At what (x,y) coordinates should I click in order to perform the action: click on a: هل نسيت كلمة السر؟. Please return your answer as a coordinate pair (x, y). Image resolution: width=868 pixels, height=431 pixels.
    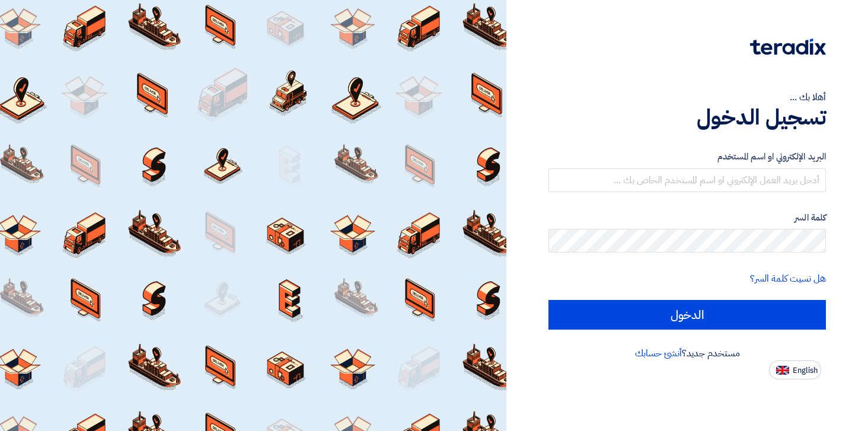
    Looking at the image, I should click on (788, 279).